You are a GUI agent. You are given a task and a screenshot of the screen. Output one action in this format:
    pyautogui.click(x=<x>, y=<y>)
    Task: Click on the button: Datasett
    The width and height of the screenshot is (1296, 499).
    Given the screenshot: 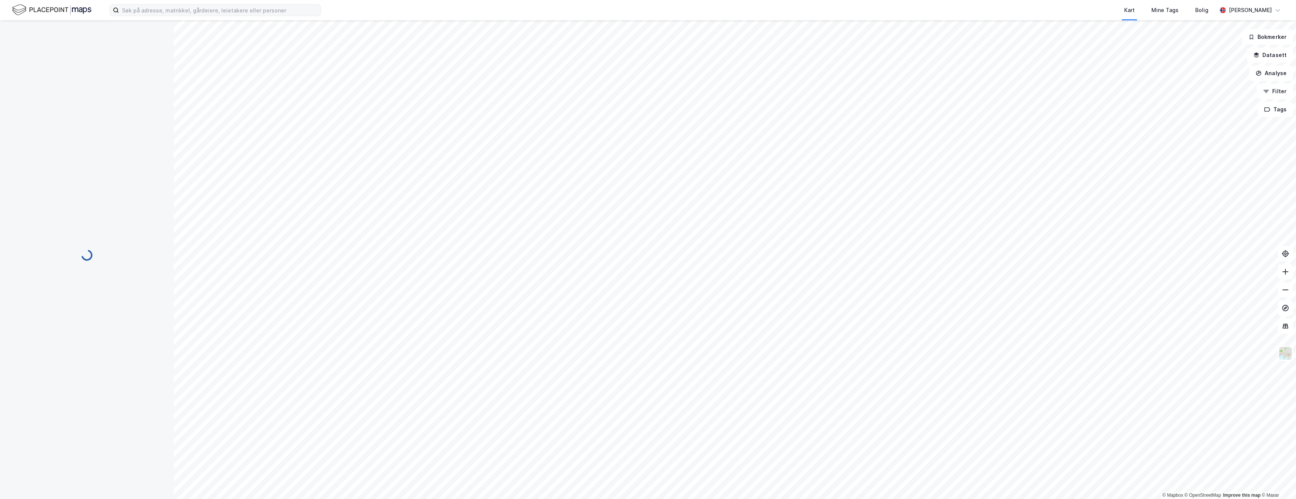 What is the action you would take?
    pyautogui.click(x=1270, y=55)
    